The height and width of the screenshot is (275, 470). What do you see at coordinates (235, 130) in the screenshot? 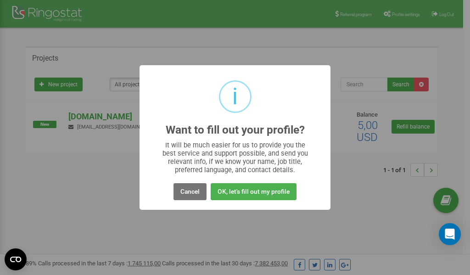
I see `h2: Want to fill out your profile?` at bounding box center [235, 130].